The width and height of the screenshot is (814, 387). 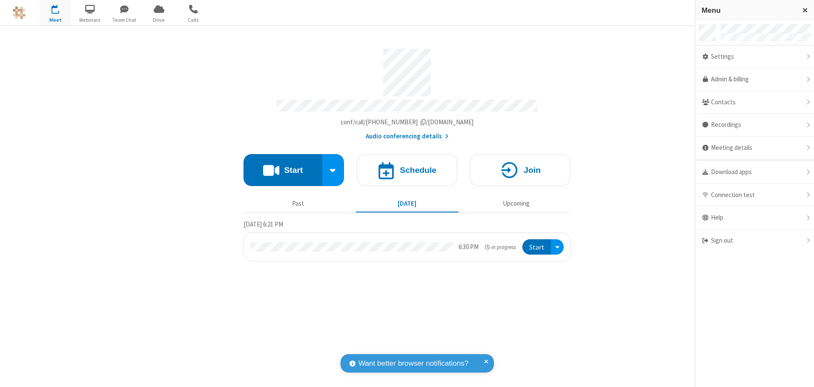 I want to click on h4: Join, so click(x=532, y=170).